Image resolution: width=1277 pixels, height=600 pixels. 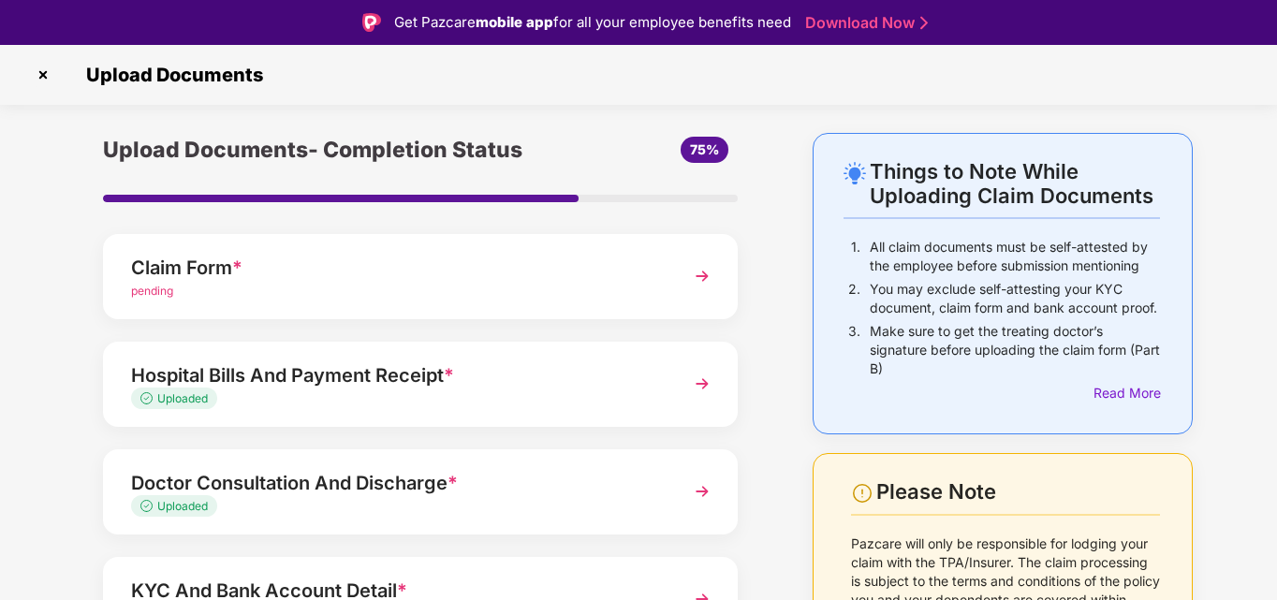 I want to click on span: Upload Documents, so click(x=169, y=75).